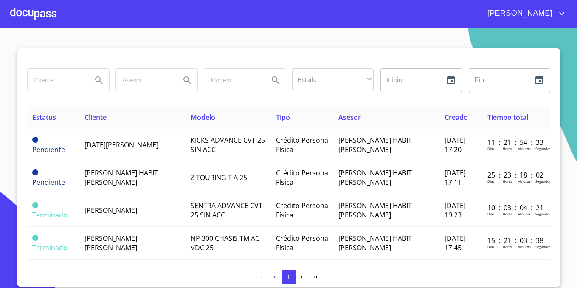 Image resolution: width=577 pixels, height=288 pixels. What do you see at coordinates (516, 208) in the screenshot?
I see `p: 10 : 03 : 04 : 21` at bounding box center [516, 208].